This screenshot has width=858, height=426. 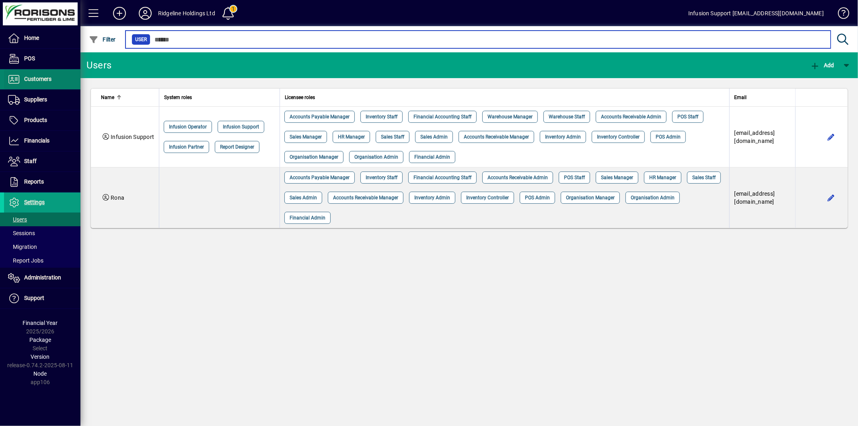 I want to click on a: Administration, so click(x=42, y=278).